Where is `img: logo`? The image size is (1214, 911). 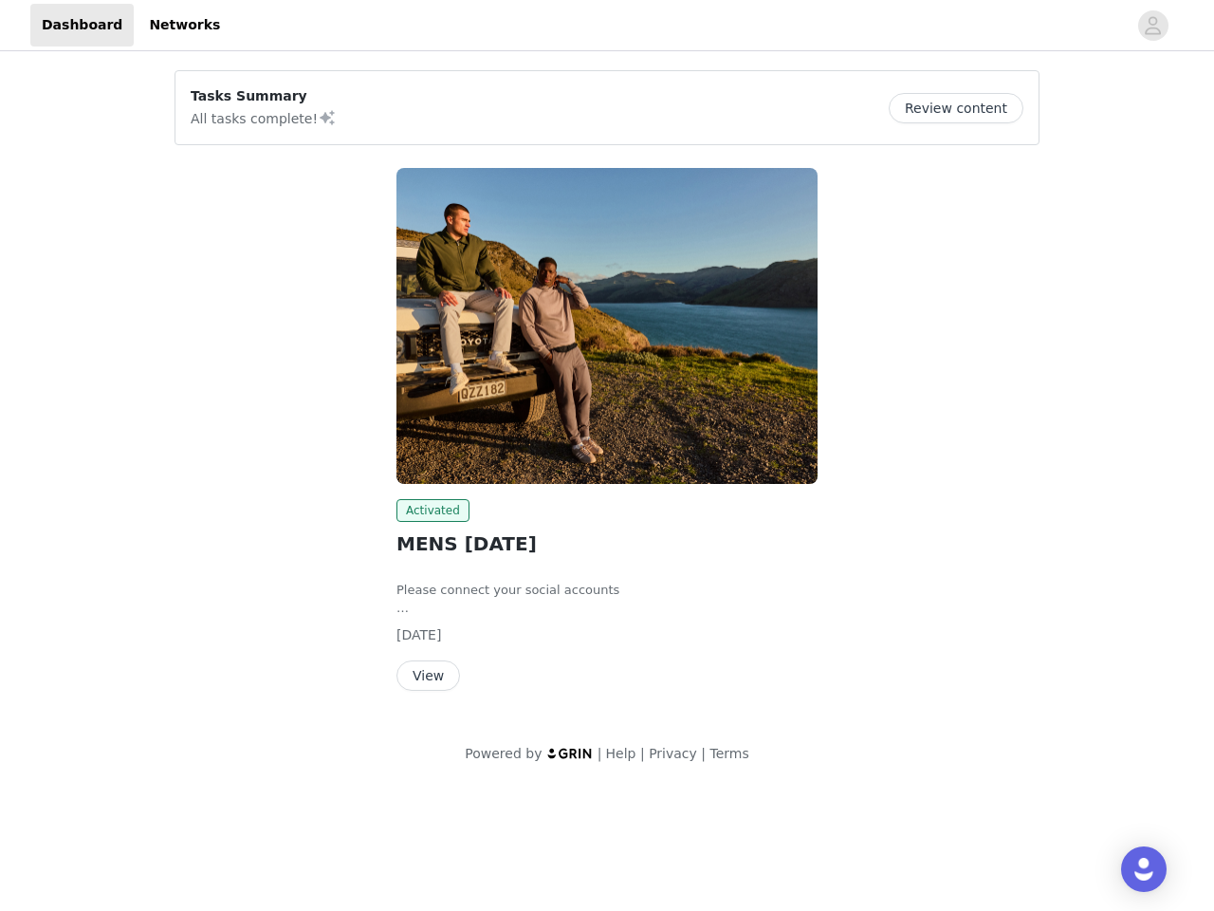 img: logo is located at coordinates (570, 752).